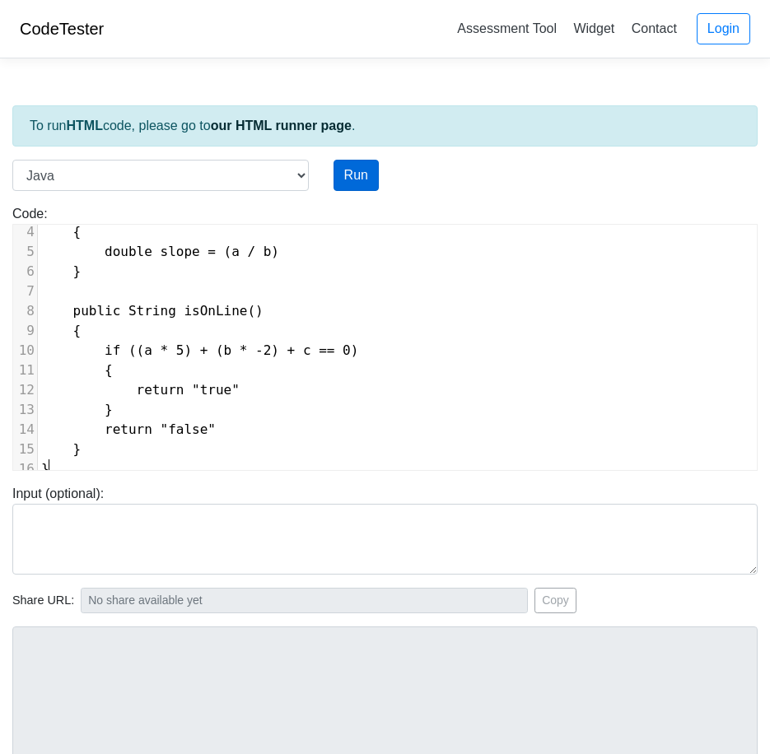 This screenshot has height=754, width=770. Describe the element at coordinates (507, 28) in the screenshot. I see `a: Assessment Tool` at that location.